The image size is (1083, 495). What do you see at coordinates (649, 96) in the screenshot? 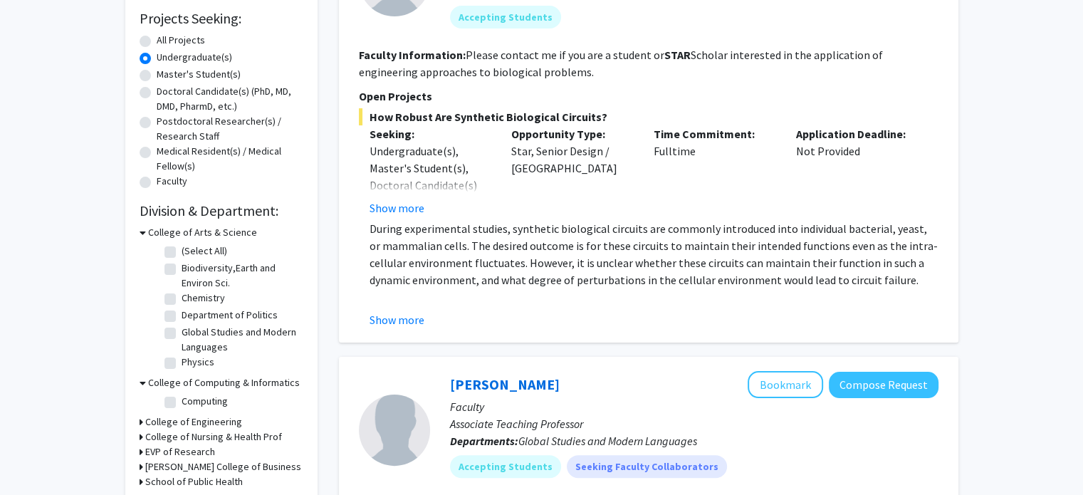
I see `p: Open Projects` at bounding box center [649, 96].